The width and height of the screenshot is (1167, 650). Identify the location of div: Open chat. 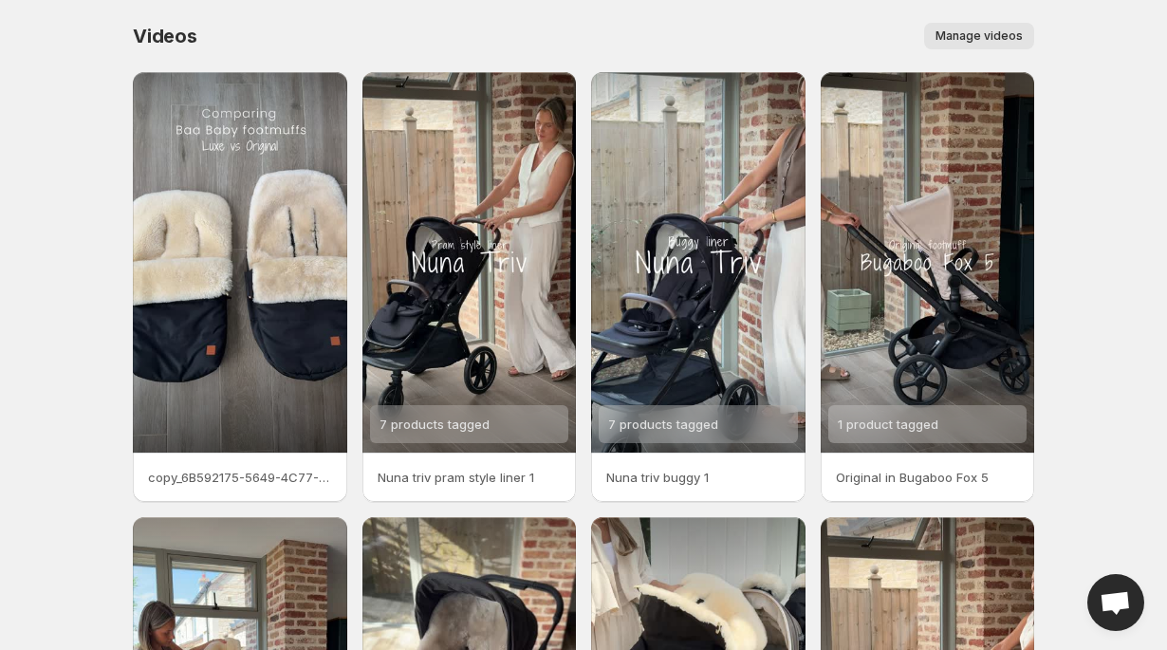
(1116, 602).